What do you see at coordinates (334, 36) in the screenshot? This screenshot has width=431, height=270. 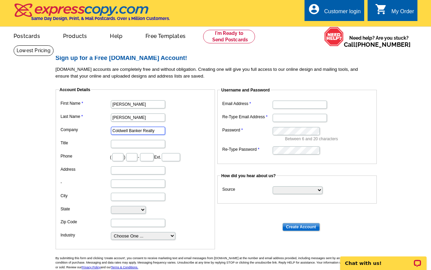 I see `img: help` at bounding box center [334, 36].